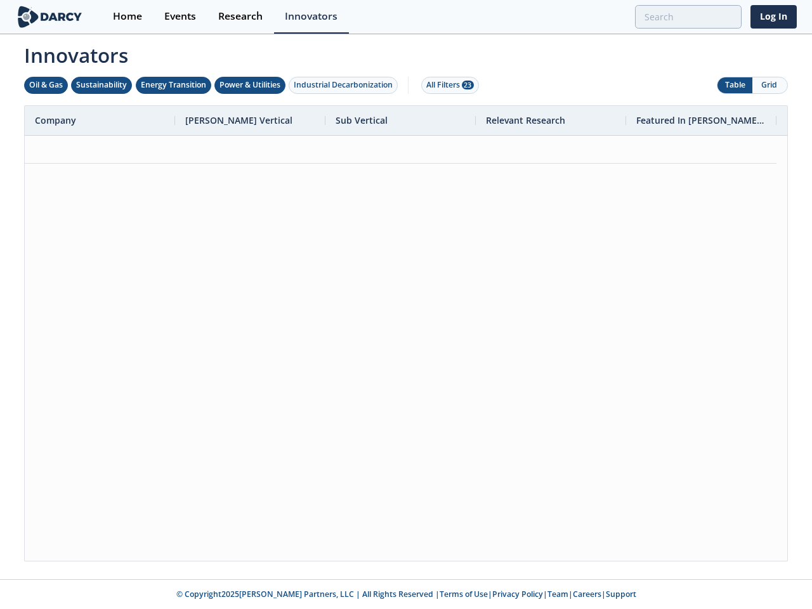 Image resolution: width=812 pixels, height=609 pixels. I want to click on div: Power & Utilities, so click(250, 85).